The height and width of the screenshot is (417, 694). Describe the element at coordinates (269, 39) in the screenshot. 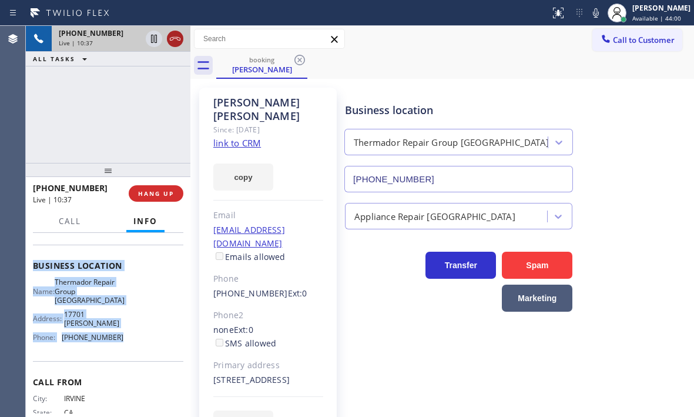

I see `input: Search` at that location.